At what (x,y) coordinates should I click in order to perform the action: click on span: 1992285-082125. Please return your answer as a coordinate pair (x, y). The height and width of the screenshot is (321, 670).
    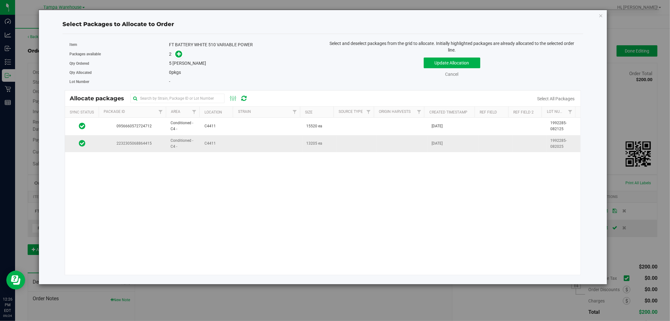
    Looking at the image, I should click on (564, 126).